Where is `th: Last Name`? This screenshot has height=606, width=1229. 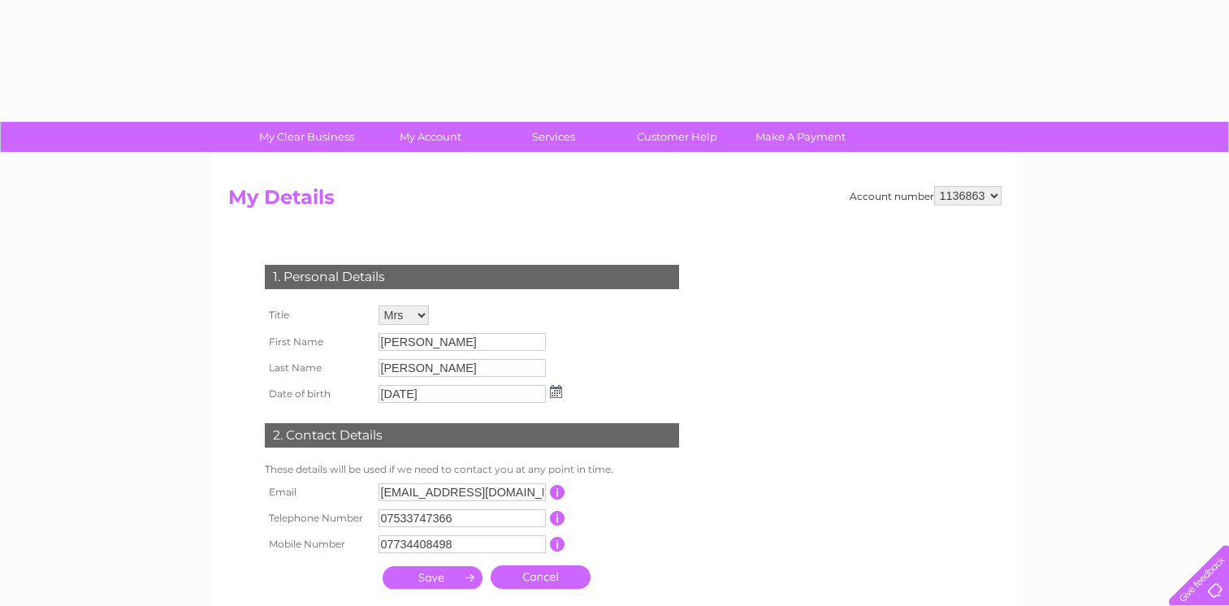
th: Last Name is located at coordinates (318, 368).